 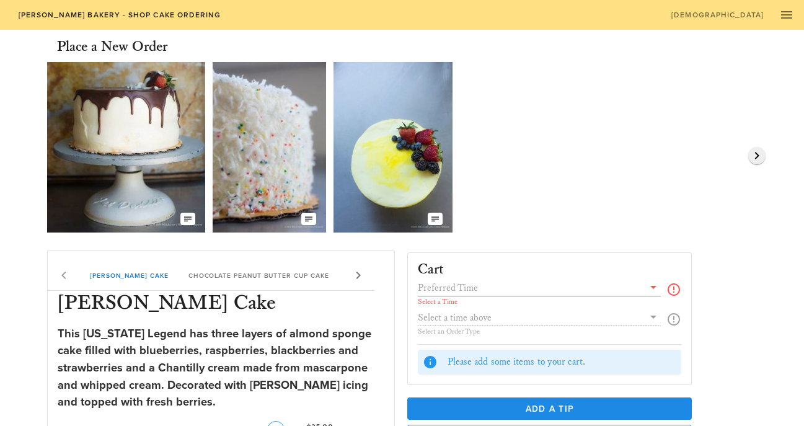 I want to click on button: Add a Tip, so click(x=550, y=409).